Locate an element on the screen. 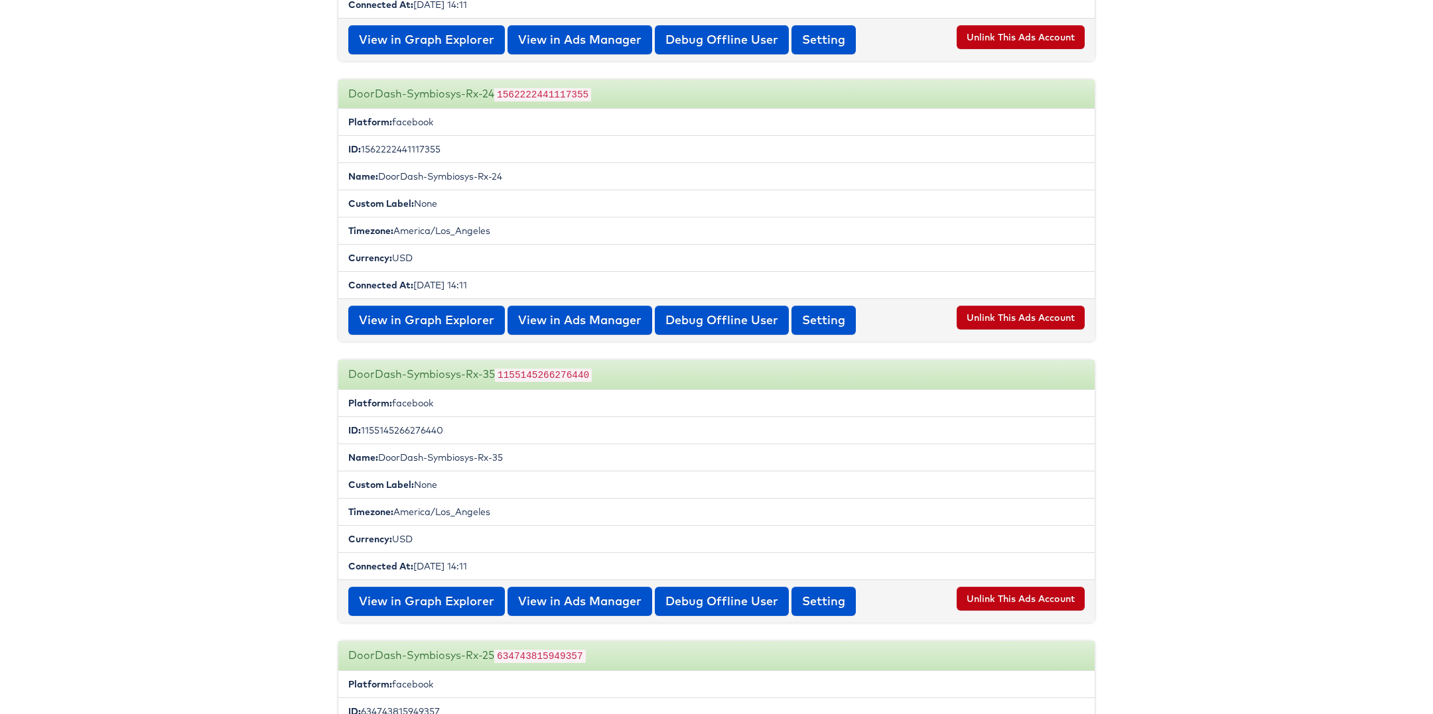 The image size is (1433, 714). div: DoorDash-Symbiosys-Rx-35 is located at coordinates (716, 375).